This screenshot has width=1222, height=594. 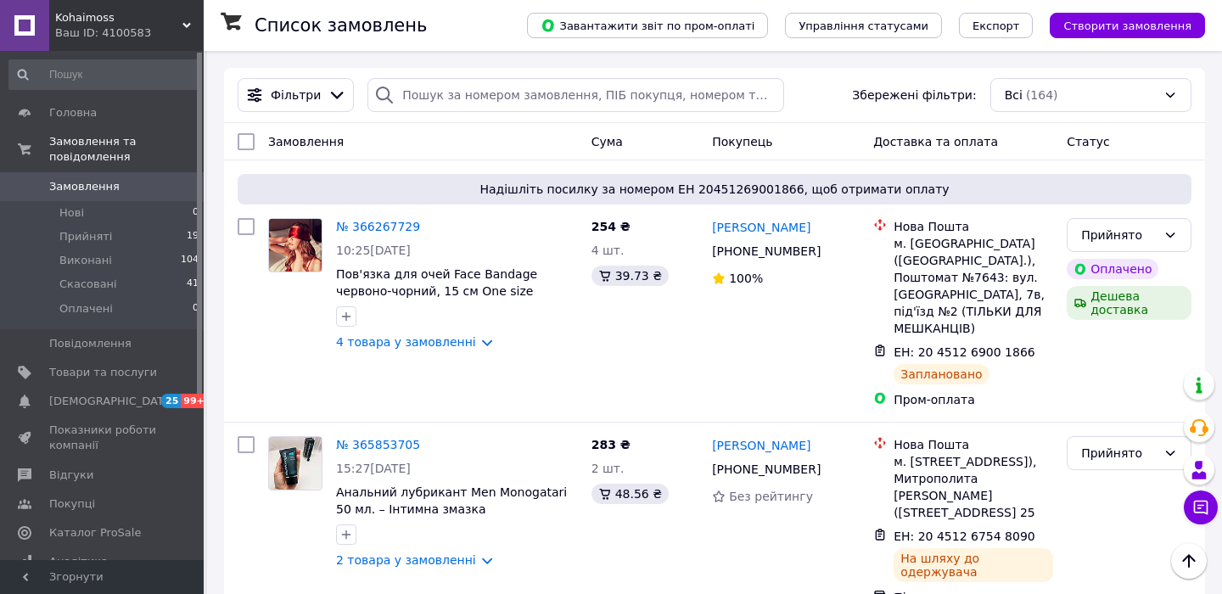 I want to click on div: Дешева доставка, so click(x=1129, y=303).